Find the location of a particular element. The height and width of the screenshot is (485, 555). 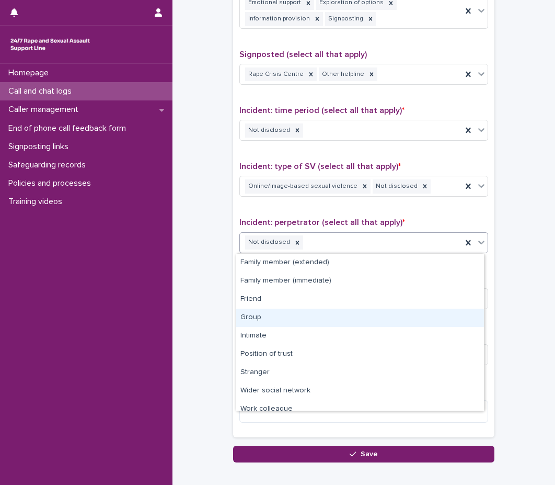

p: Policies and processes is located at coordinates (52, 183).